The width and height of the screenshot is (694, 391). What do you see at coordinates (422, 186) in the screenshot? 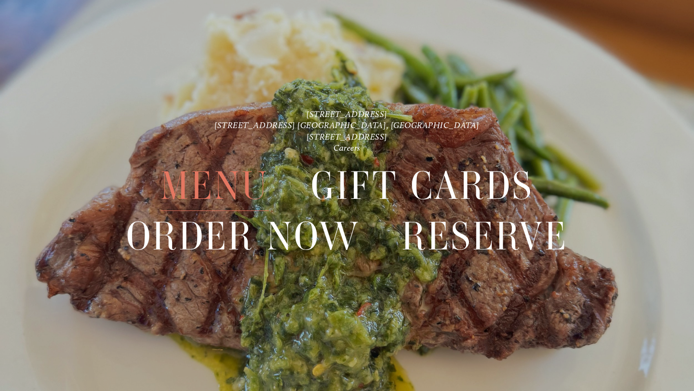
I see `a: Gift Cards` at bounding box center [422, 186].